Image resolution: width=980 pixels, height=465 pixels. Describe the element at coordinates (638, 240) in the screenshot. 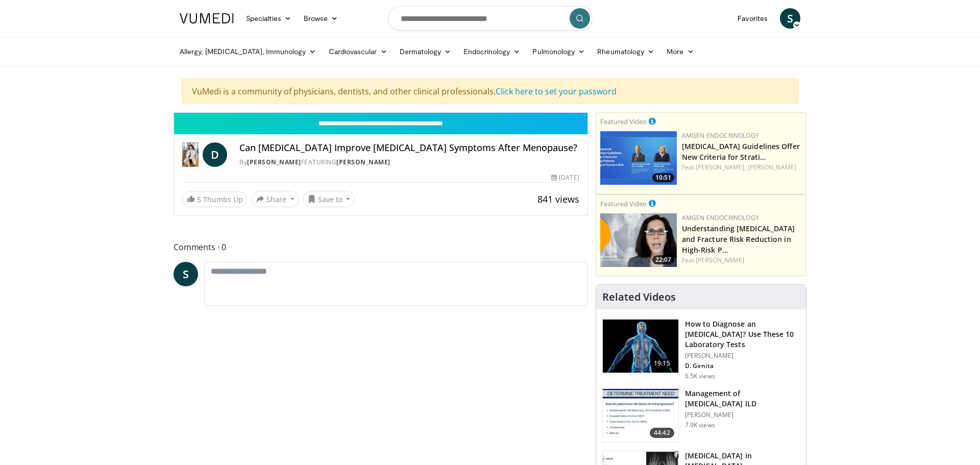

I see `img: c9a25db3-4db0-49e1-a46f-17b5c91d58a1.png.150x105_q85_crop-smart_upscale.png` at that location.